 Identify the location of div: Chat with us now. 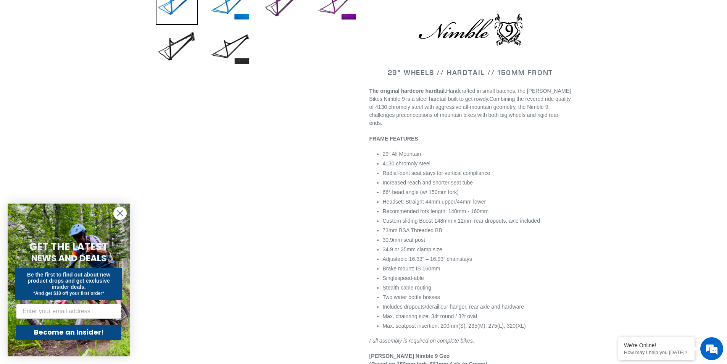
(95, 48).